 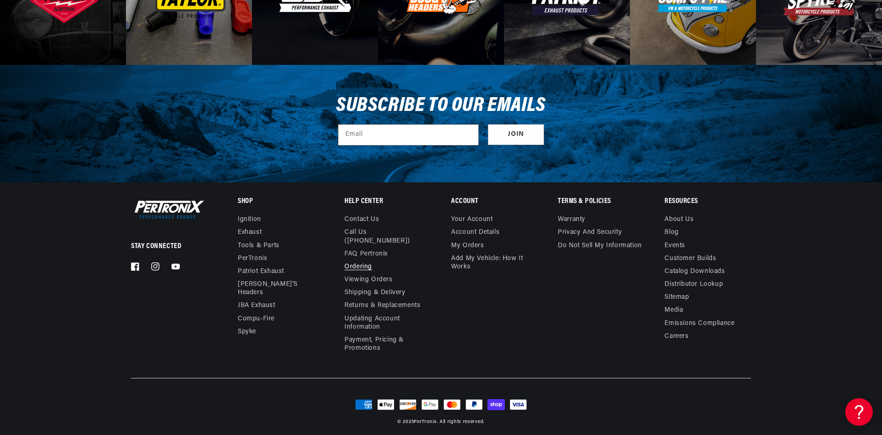 I want to click on a: Payment, Pricing & Promotions, so click(x=387, y=344).